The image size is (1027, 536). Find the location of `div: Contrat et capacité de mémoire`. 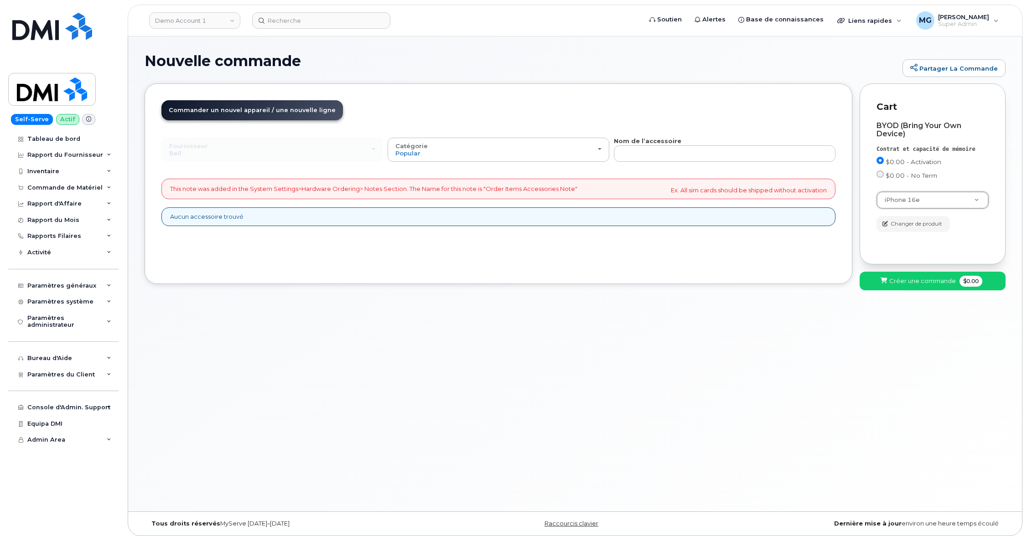

div: Contrat et capacité de mémoire is located at coordinates (932, 149).